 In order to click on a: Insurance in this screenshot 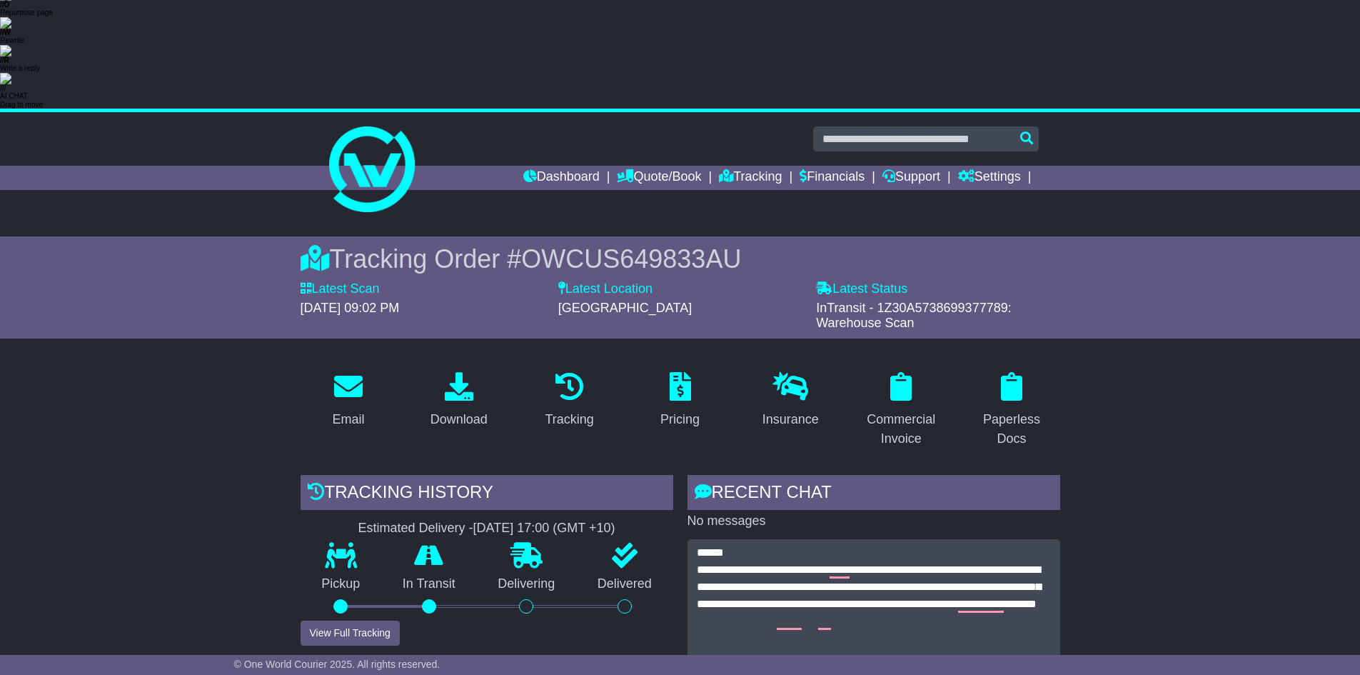, I will do `click(790, 400)`.